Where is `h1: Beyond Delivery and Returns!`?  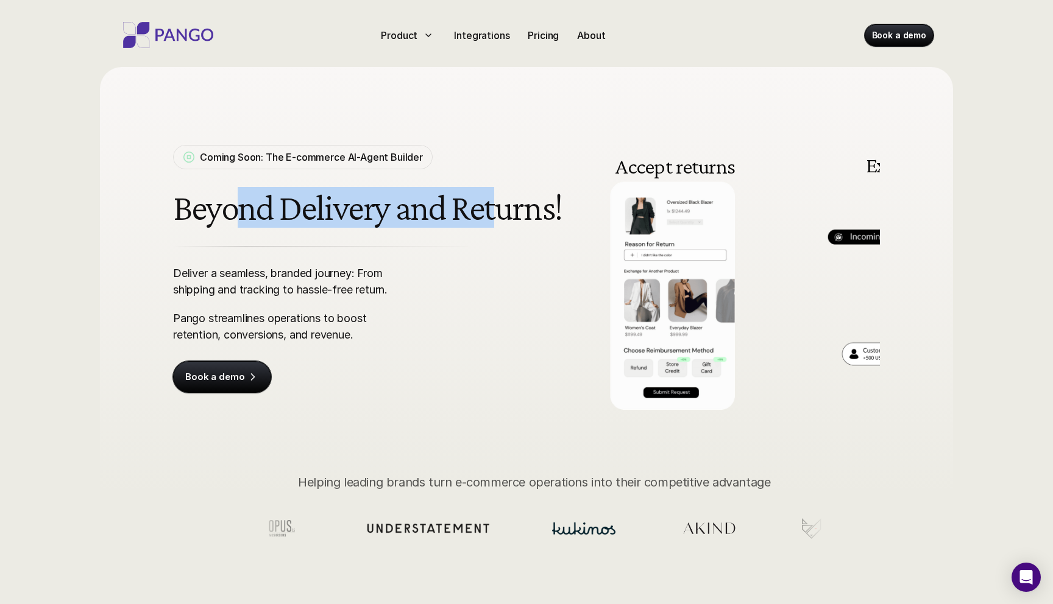 h1: Beyond Delivery and Returns! is located at coordinates (370, 208).